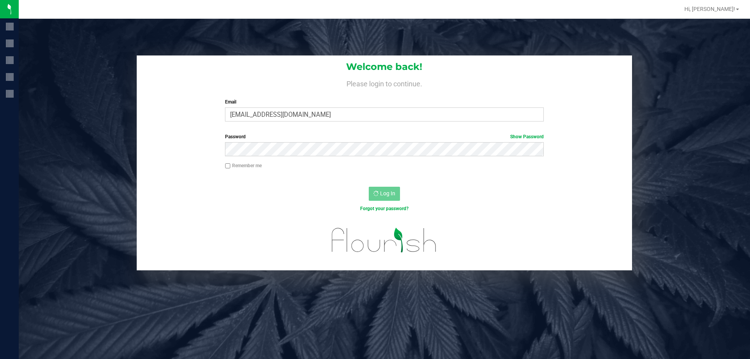 This screenshot has width=750, height=359. Describe the element at coordinates (235, 137) in the screenshot. I see `span: Password` at that location.